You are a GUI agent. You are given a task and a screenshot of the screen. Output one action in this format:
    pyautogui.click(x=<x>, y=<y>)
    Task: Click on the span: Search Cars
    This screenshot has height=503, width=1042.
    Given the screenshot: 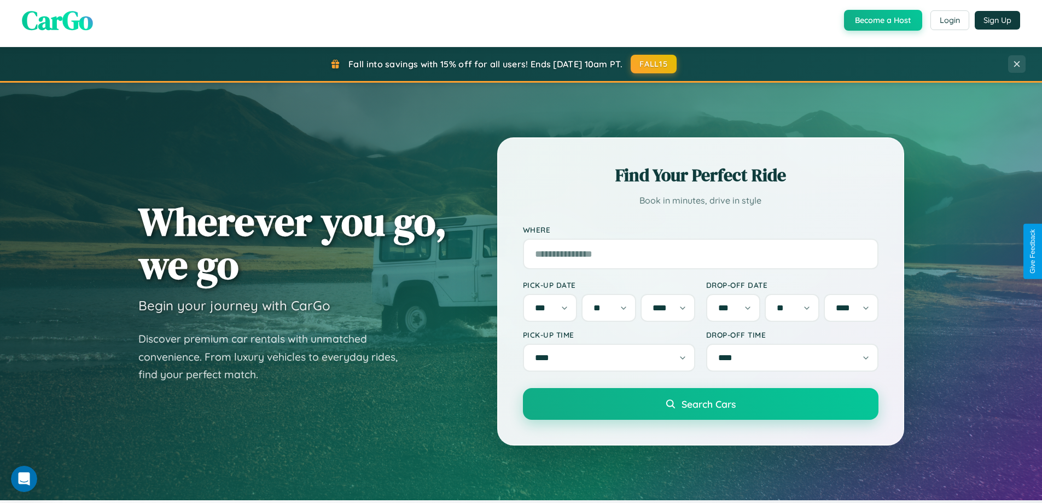 What is the action you would take?
    pyautogui.click(x=708, y=404)
    